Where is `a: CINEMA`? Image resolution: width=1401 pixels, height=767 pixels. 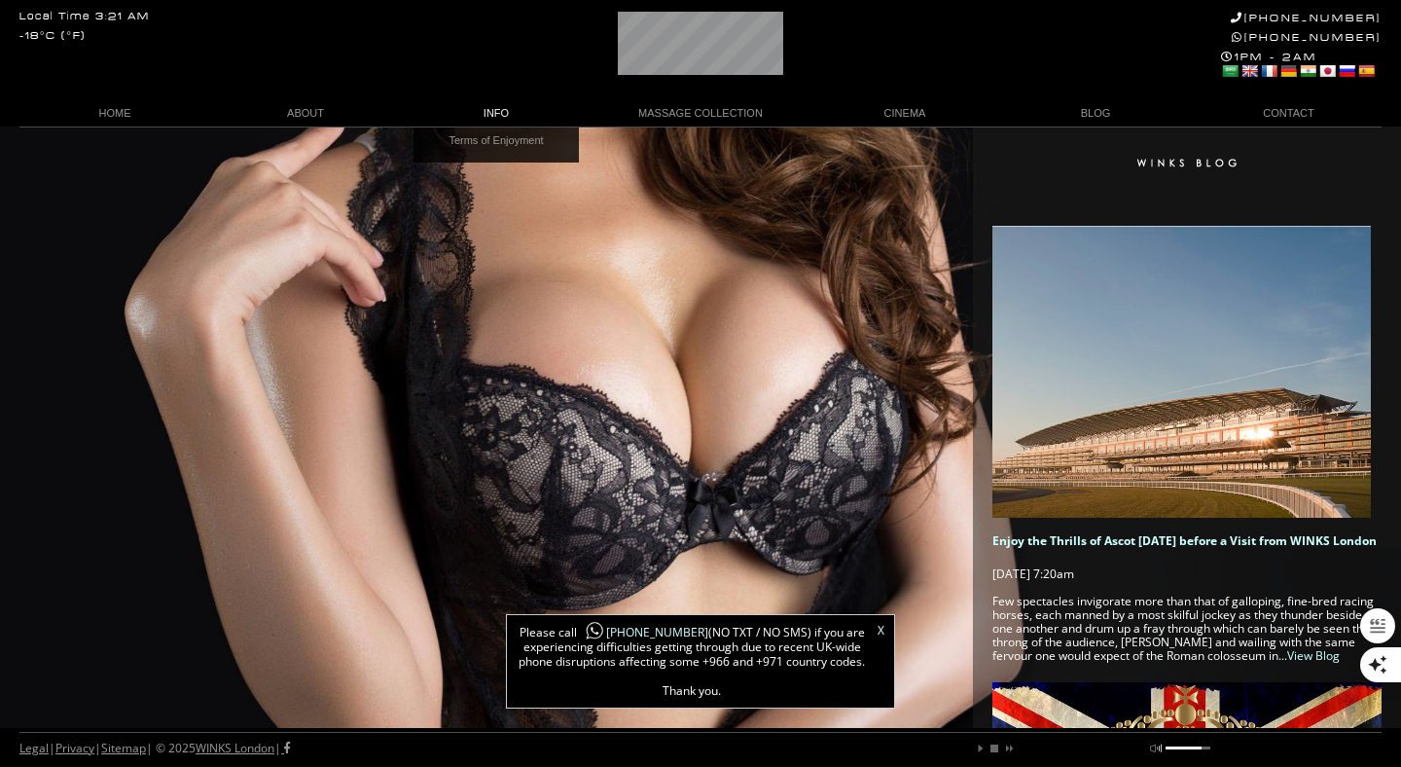
a: CINEMA is located at coordinates (905, 113).